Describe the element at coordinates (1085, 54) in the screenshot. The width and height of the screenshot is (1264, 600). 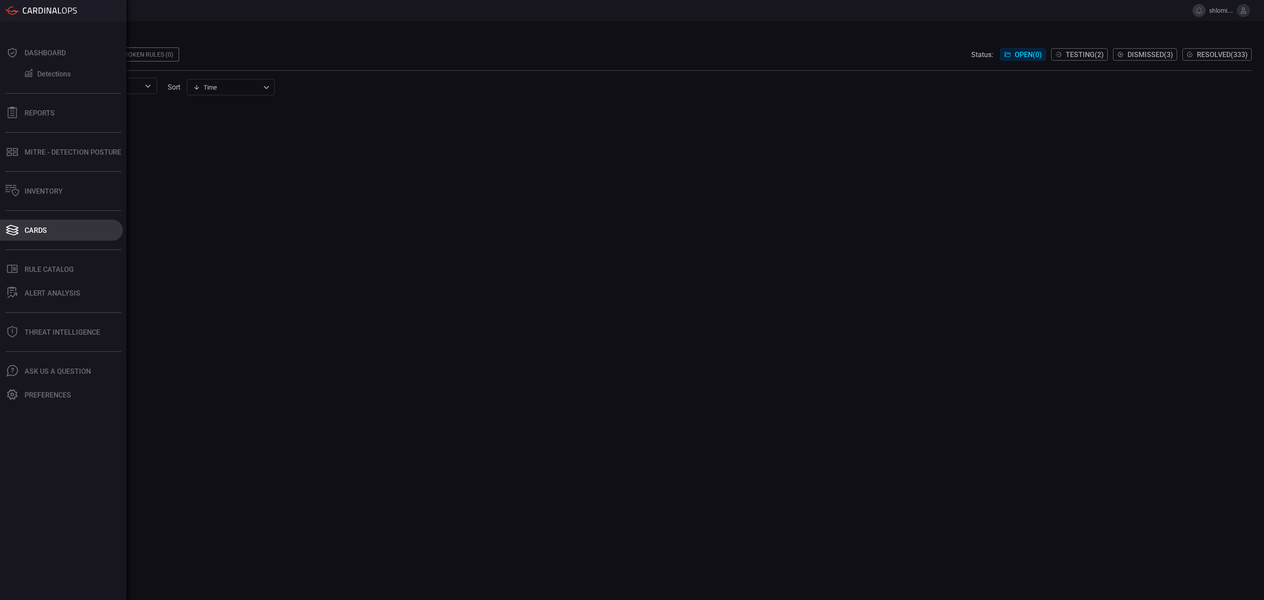
I see `span: Testing ( 2 )` at that location.